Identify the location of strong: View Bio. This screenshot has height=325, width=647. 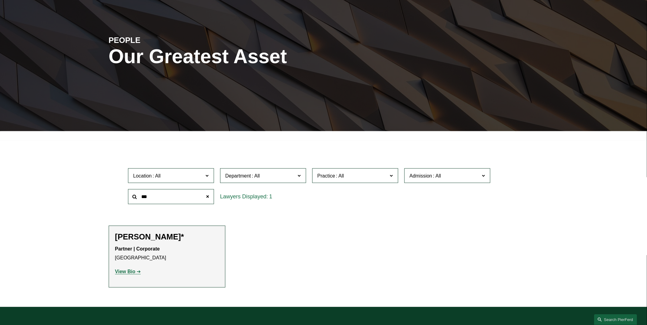
(125, 272).